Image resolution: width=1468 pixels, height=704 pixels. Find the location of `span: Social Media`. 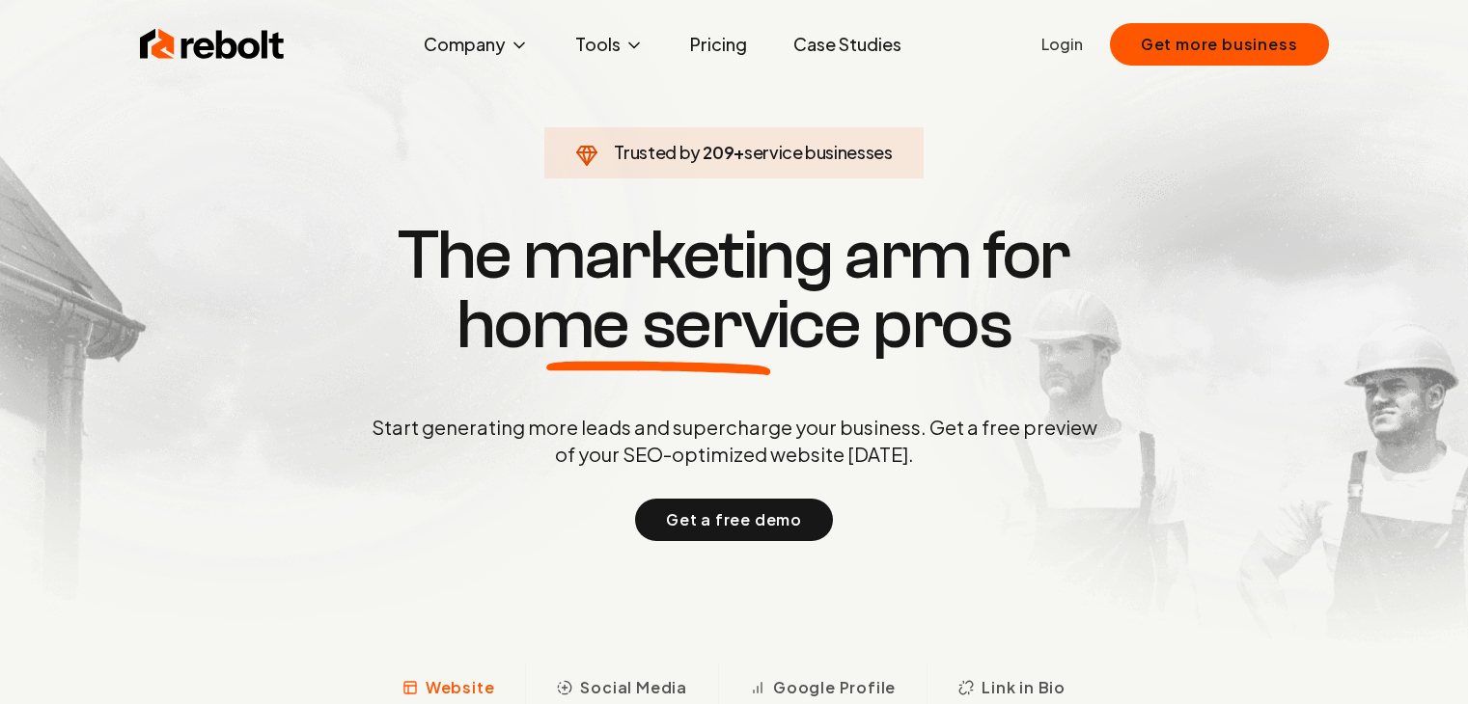

span: Social Media is located at coordinates (633, 688).